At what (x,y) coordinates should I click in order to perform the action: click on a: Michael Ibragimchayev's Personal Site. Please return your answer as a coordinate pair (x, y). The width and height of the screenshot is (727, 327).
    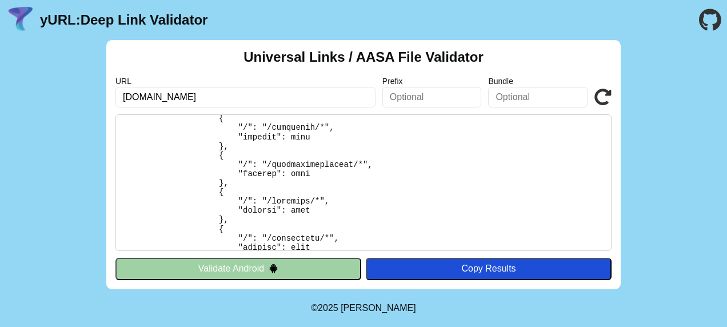
    Looking at the image, I should click on (379, 308).